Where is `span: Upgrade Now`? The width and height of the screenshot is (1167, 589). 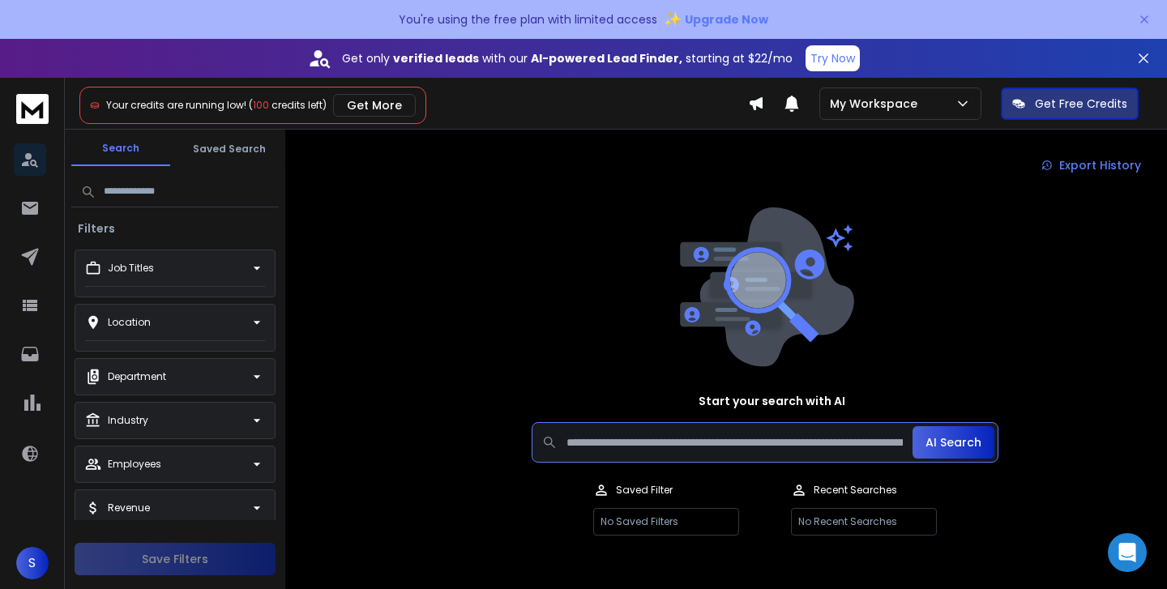
span: Upgrade Now is located at coordinates (726, 19).